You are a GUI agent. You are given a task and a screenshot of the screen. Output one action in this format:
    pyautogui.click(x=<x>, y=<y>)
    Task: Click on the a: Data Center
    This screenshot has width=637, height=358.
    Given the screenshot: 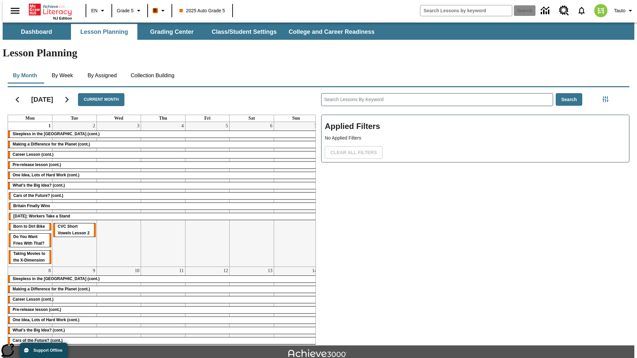 What is the action you would take?
    pyautogui.click(x=546, y=11)
    